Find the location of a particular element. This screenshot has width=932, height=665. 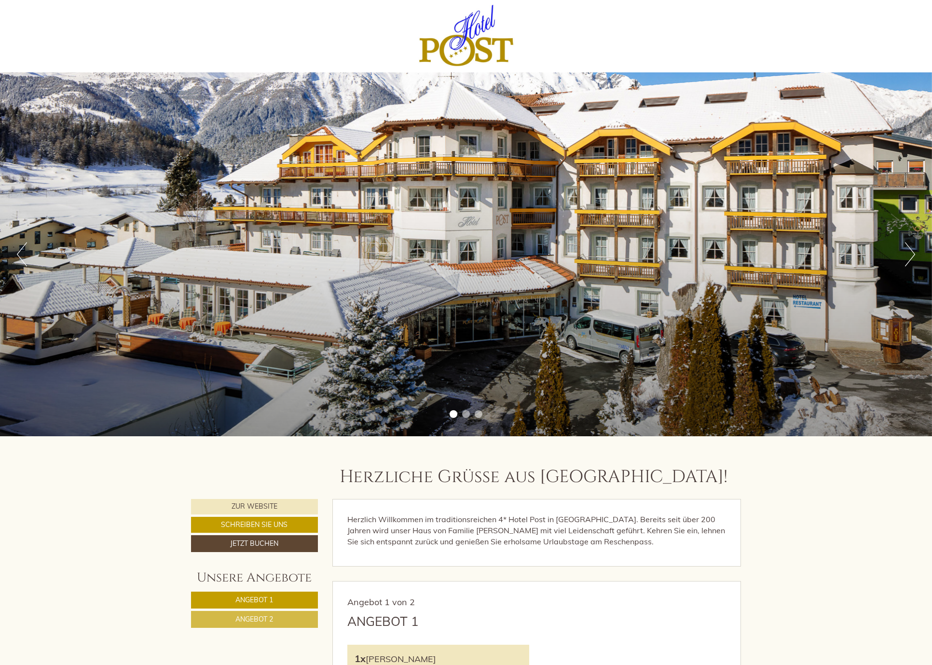

span: Angebot 1 is located at coordinates (254, 600).